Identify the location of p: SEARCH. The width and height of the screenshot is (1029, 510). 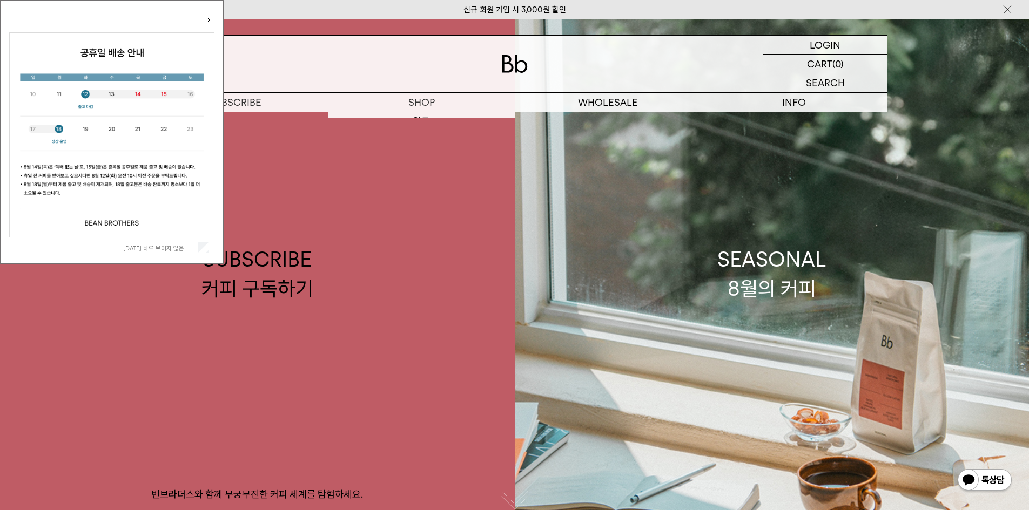
(825, 83).